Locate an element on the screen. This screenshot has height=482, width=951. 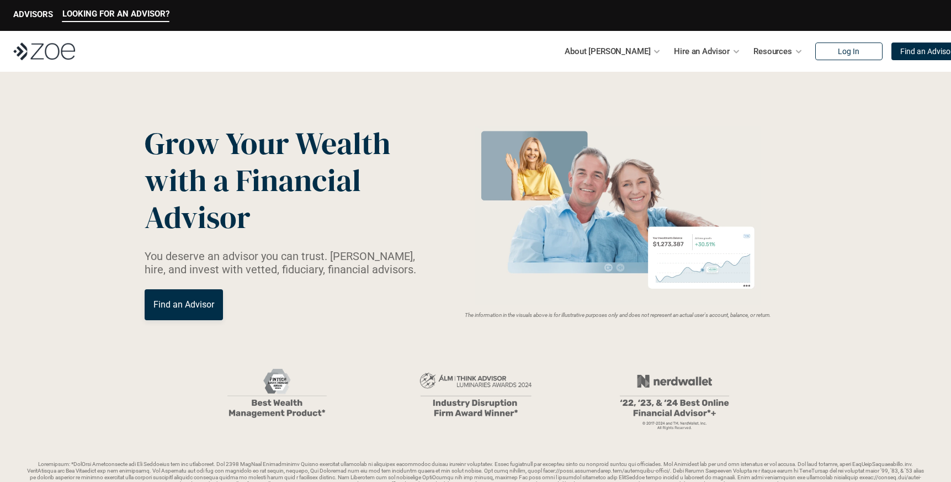
a: Find an Advisor is located at coordinates (184, 305).